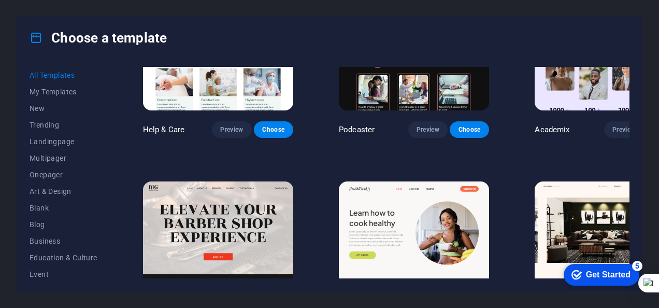  What do you see at coordinates (63, 75) in the screenshot?
I see `span: All Templates` at bounding box center [63, 75].